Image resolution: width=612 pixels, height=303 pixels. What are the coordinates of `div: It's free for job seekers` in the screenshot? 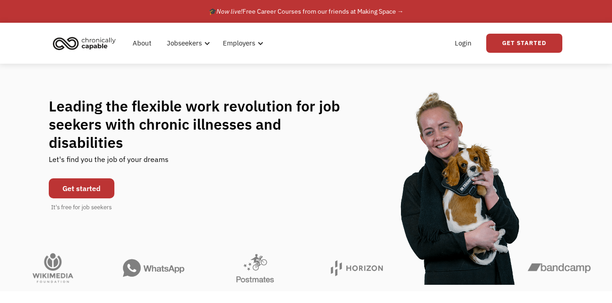 It's located at (81, 208).